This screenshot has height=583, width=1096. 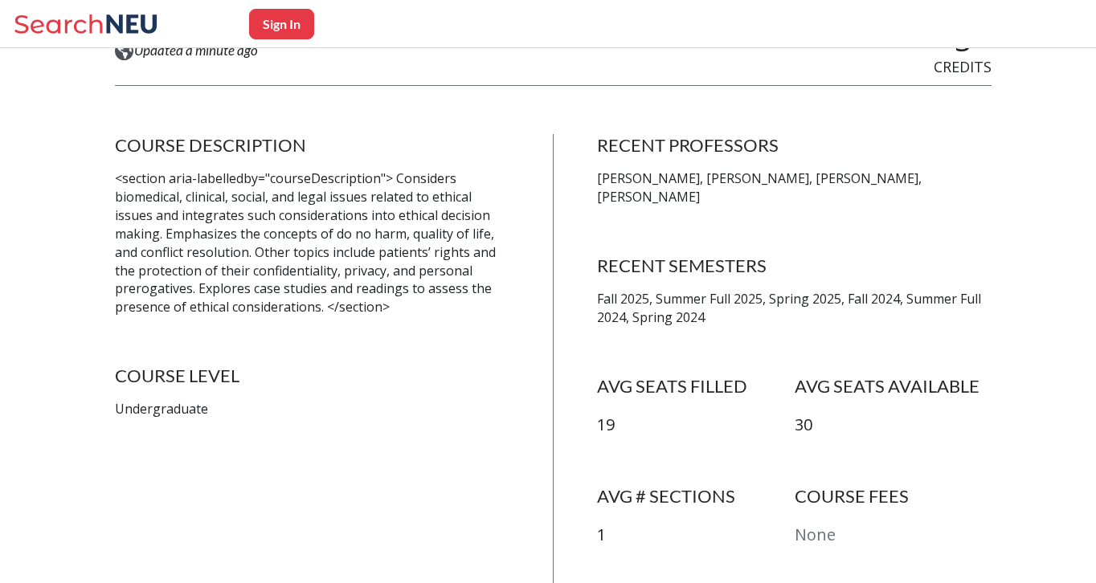 What do you see at coordinates (794, 145) in the screenshot?
I see `h4: RECENT PROFESSORS` at bounding box center [794, 145].